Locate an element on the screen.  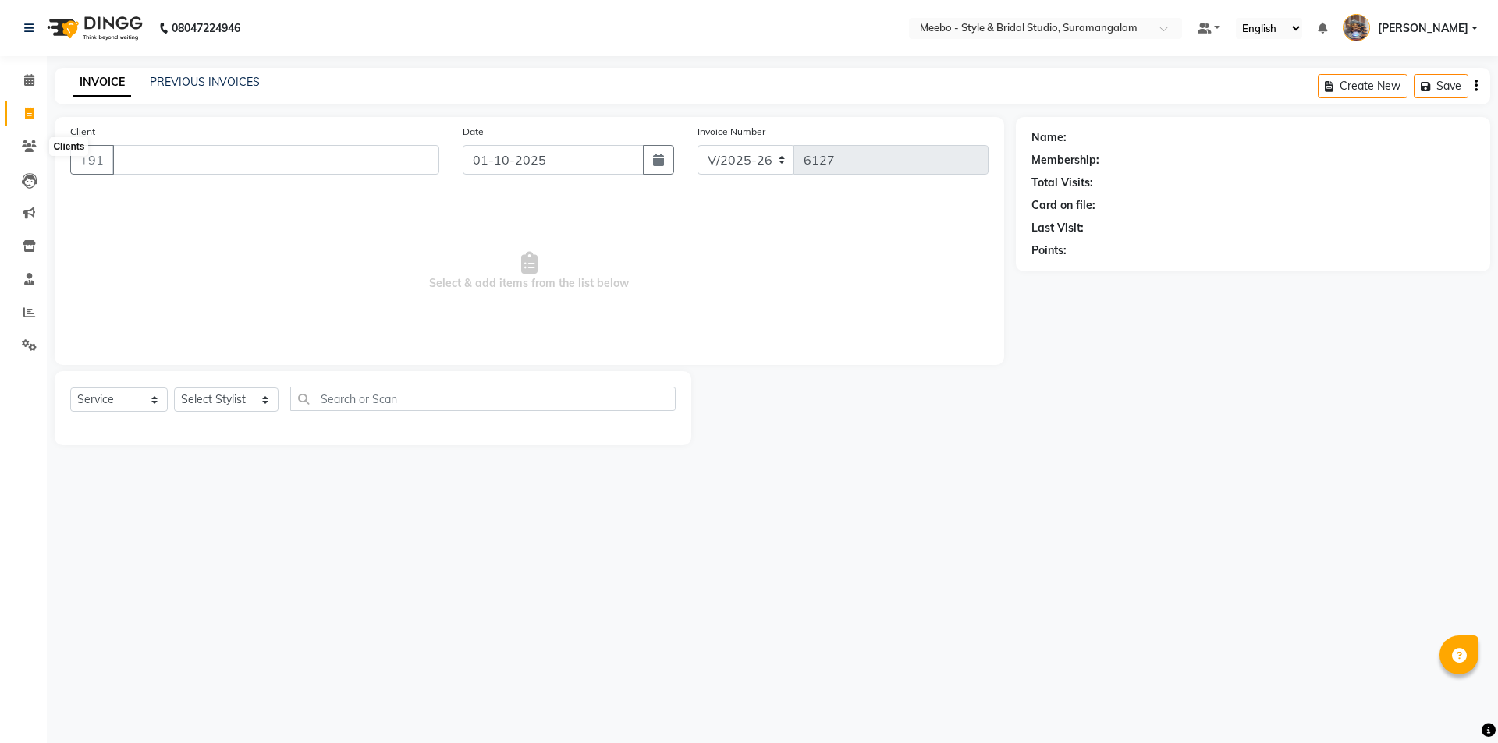
label: Client is located at coordinates (83, 132).